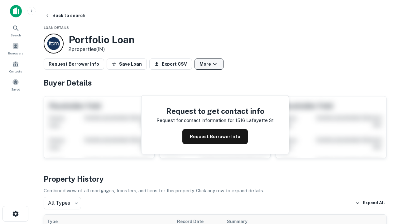  Describe the element at coordinates (16, 71) in the screenshot. I see `span: Contacts` at that location.